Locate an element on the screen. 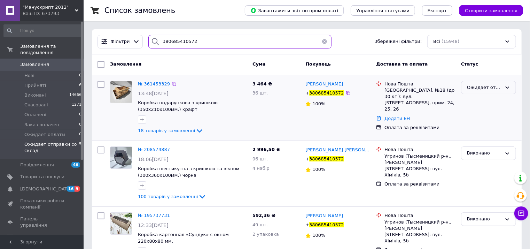 The width and height of the screenshot is (530, 249). a: 100 товарів у замовленні is located at coordinates (172, 196).